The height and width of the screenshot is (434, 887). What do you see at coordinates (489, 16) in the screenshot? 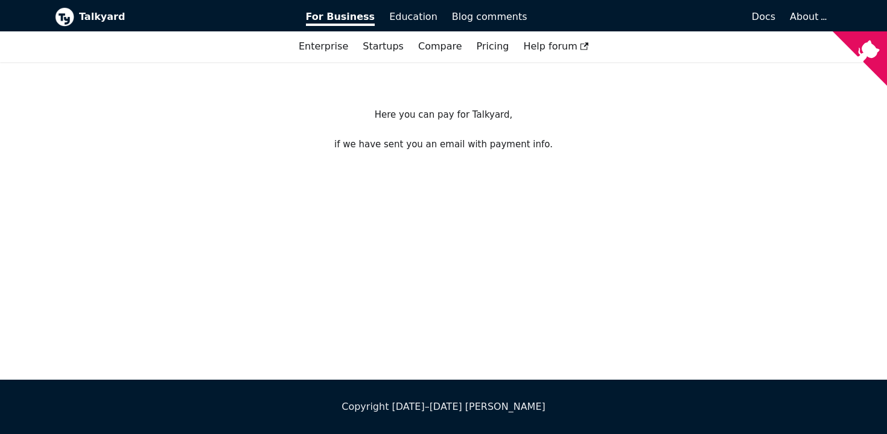
I see `span: Blog comments` at bounding box center [489, 16].